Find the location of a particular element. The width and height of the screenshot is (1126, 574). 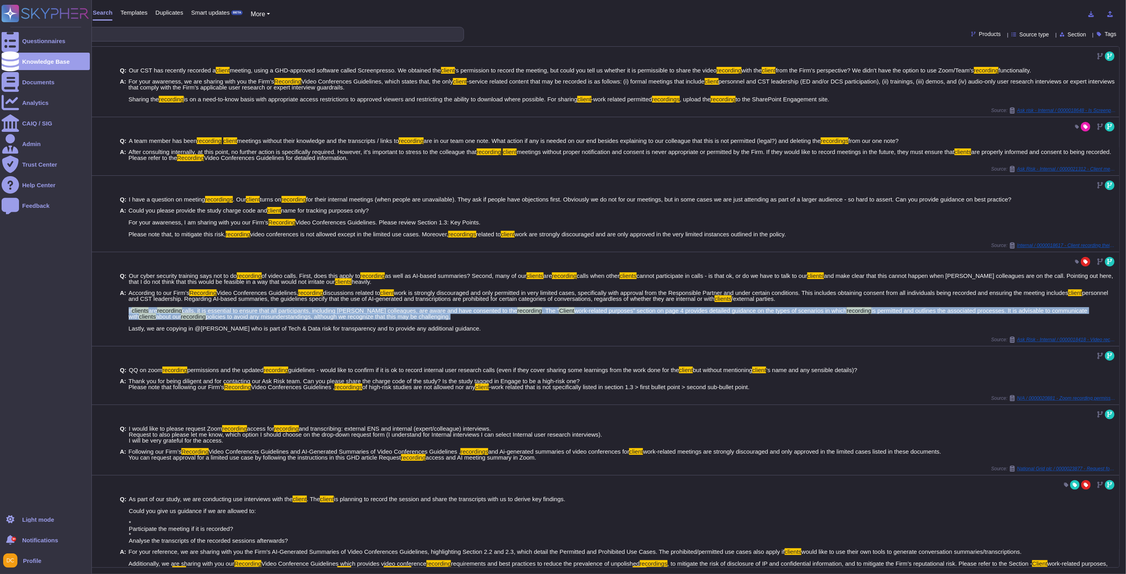

img: user is located at coordinates (10, 561).